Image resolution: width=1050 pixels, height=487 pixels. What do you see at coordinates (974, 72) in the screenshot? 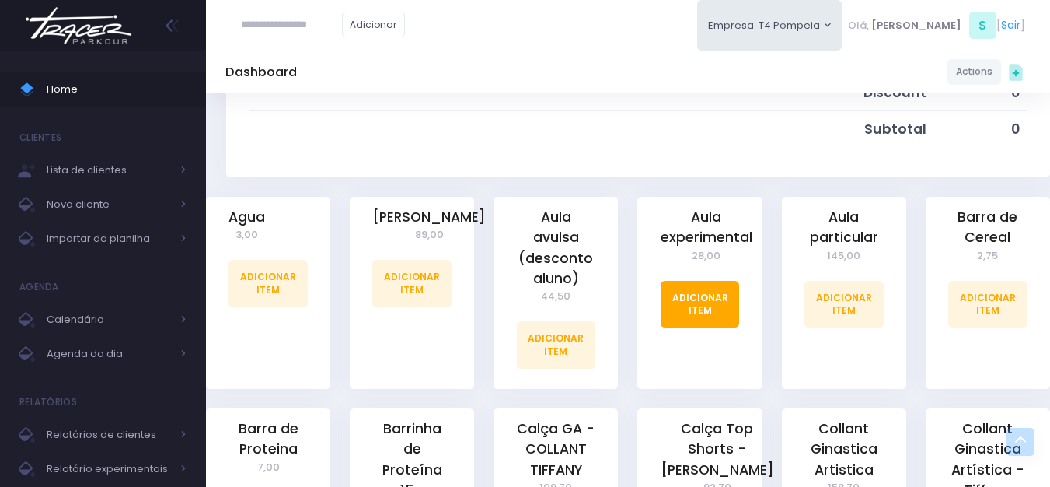
I see `a: Actions` at bounding box center [974, 72].